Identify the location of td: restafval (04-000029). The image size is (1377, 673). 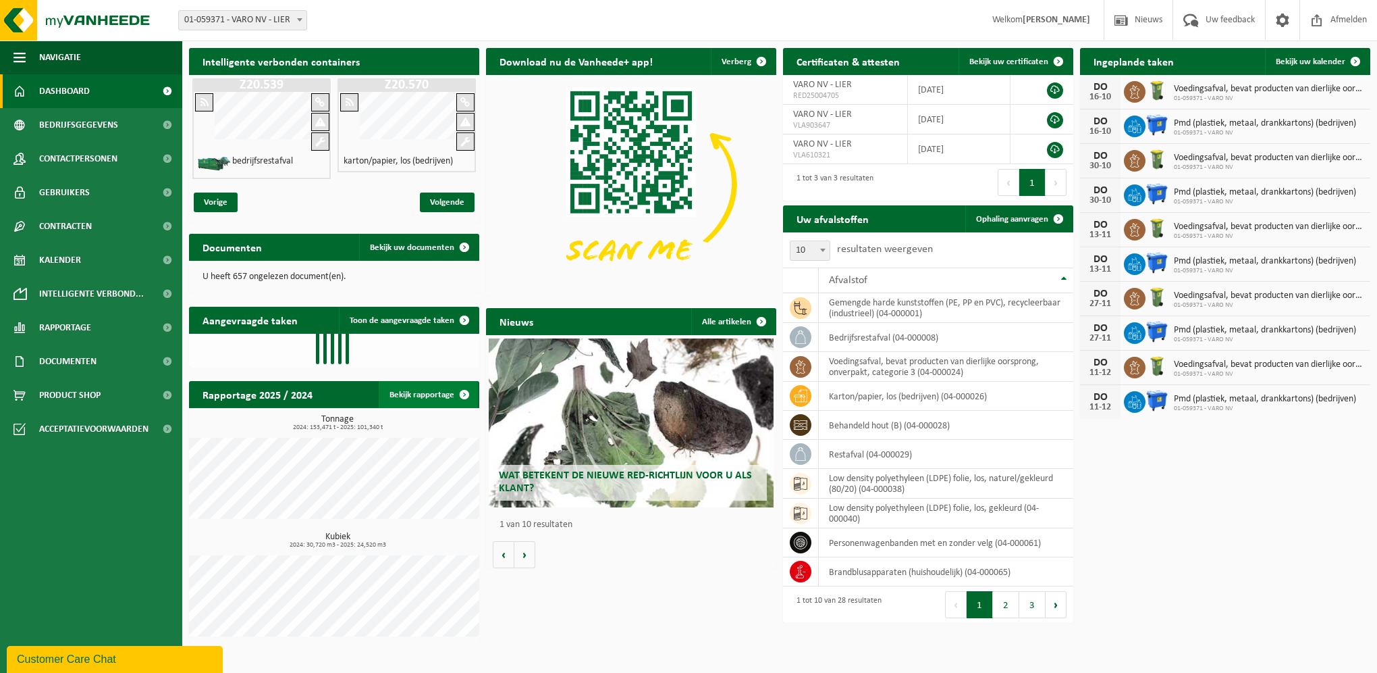
(946, 454).